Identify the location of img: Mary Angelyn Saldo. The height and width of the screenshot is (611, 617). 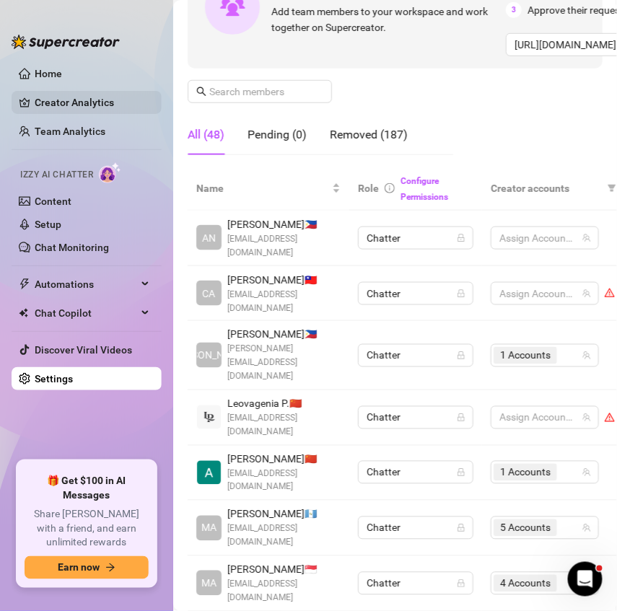
(209, 473).